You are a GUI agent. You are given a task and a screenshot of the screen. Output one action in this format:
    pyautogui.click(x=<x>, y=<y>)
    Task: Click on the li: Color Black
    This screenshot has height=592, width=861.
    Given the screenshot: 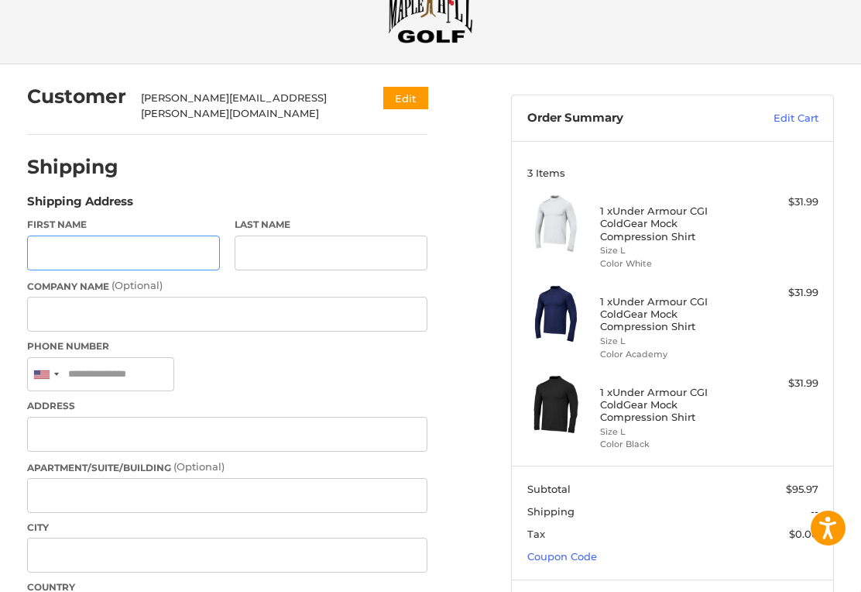 What is the action you would take?
    pyautogui.click(x=671, y=444)
    